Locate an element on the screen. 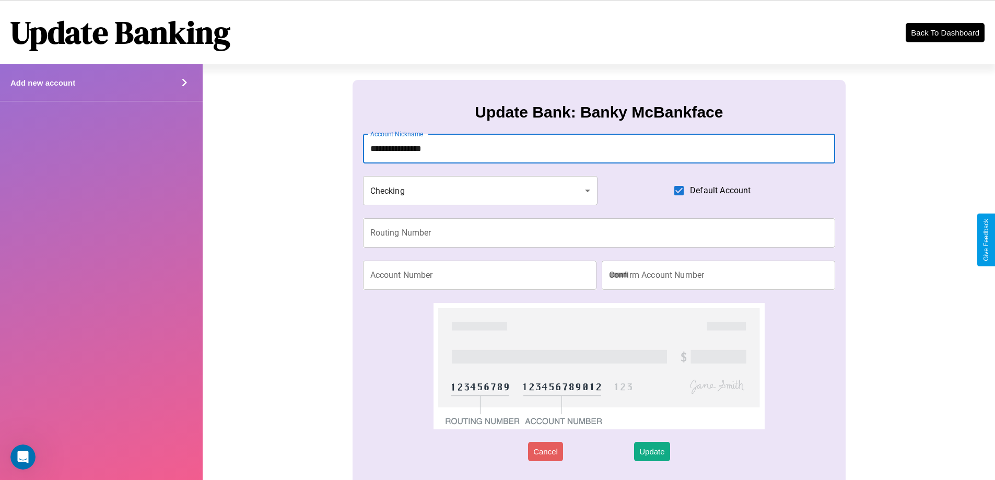  button: Update is located at coordinates (652, 451).